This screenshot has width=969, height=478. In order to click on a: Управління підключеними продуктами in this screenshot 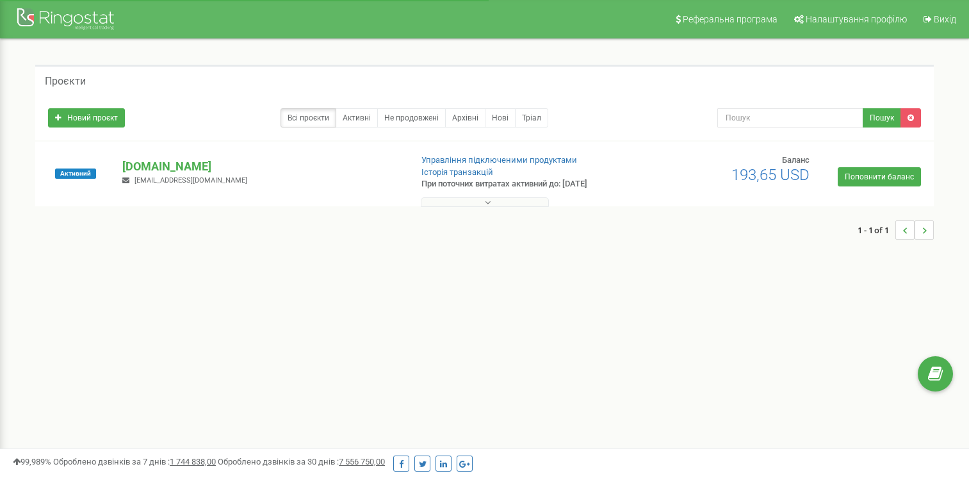, I will do `click(499, 159)`.